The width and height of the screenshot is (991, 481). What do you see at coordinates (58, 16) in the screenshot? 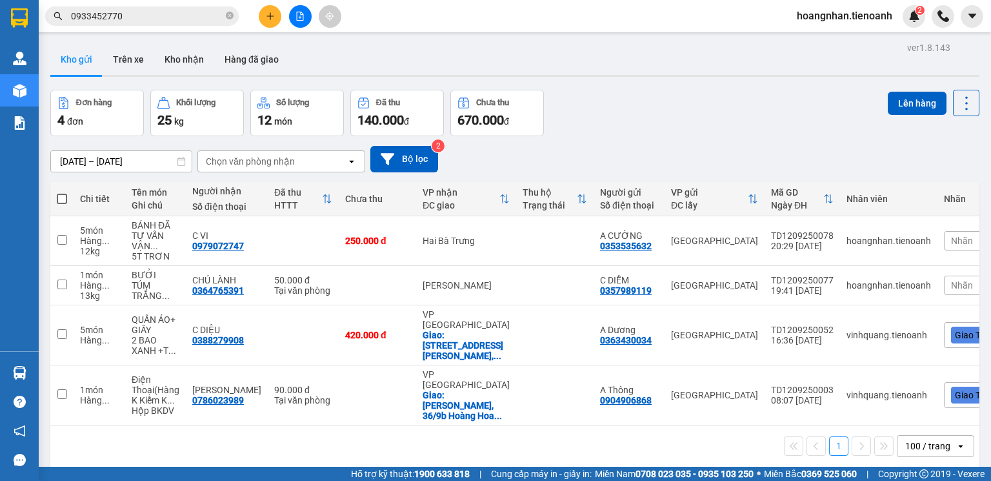
I see `span: search` at bounding box center [58, 16].